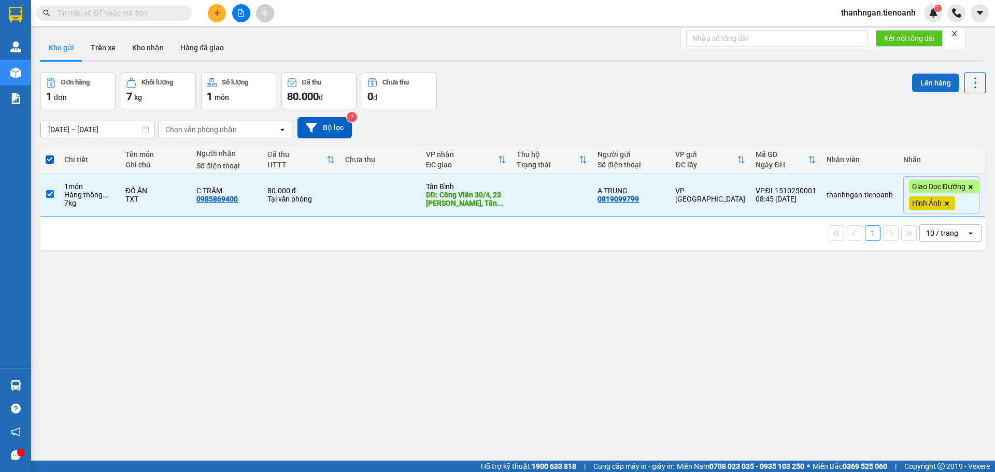 This screenshot has width=995, height=472. Describe the element at coordinates (955, 34) in the screenshot. I see `span: close` at that location.